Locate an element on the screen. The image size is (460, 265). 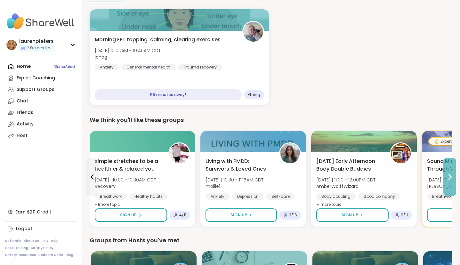
div: Activity is located at coordinates (25, 124).